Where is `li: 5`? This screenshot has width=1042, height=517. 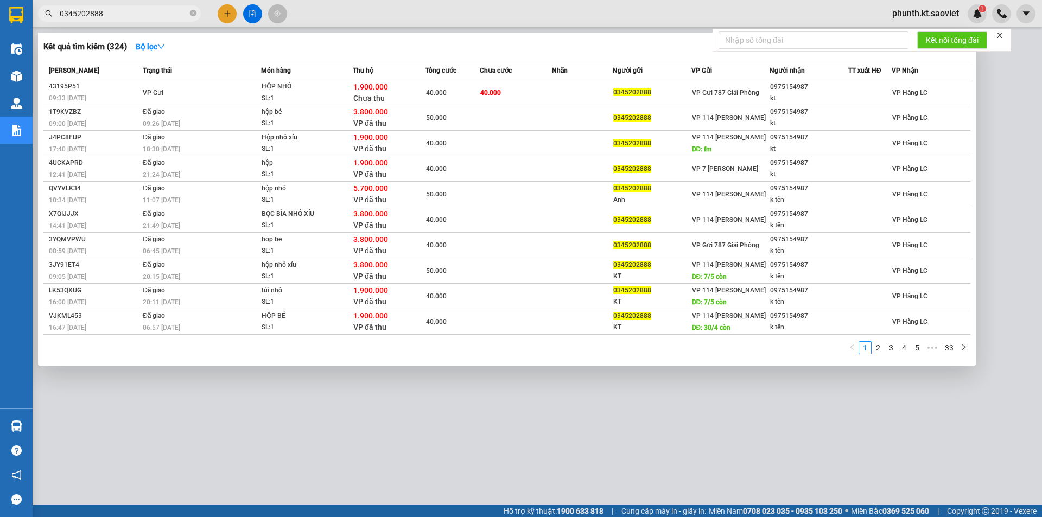 li: 5 is located at coordinates (917, 348).